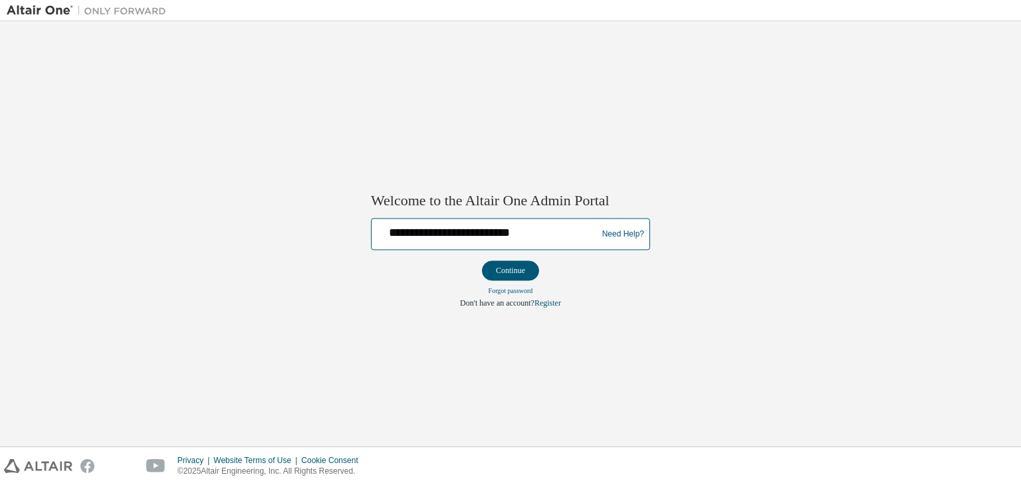  What do you see at coordinates (196, 461) in the screenshot?
I see `div: Privacy` at bounding box center [196, 461].